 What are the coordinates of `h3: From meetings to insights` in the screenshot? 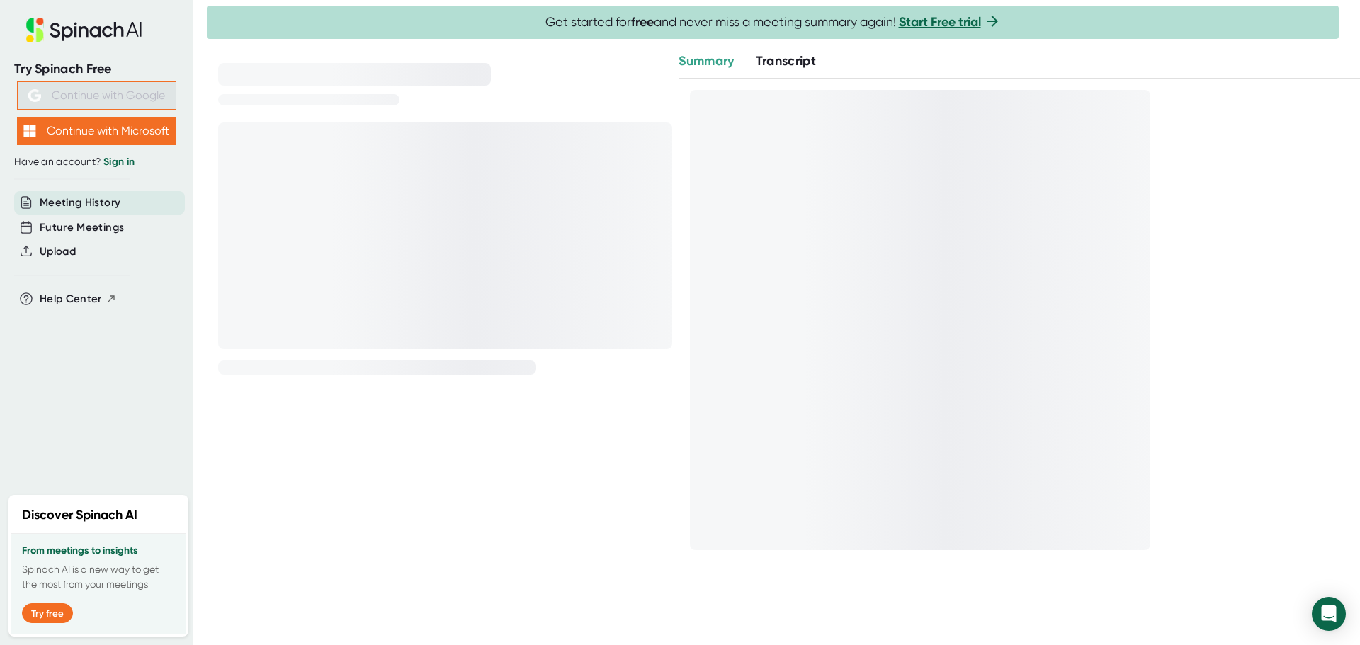 It's located at (98, 551).